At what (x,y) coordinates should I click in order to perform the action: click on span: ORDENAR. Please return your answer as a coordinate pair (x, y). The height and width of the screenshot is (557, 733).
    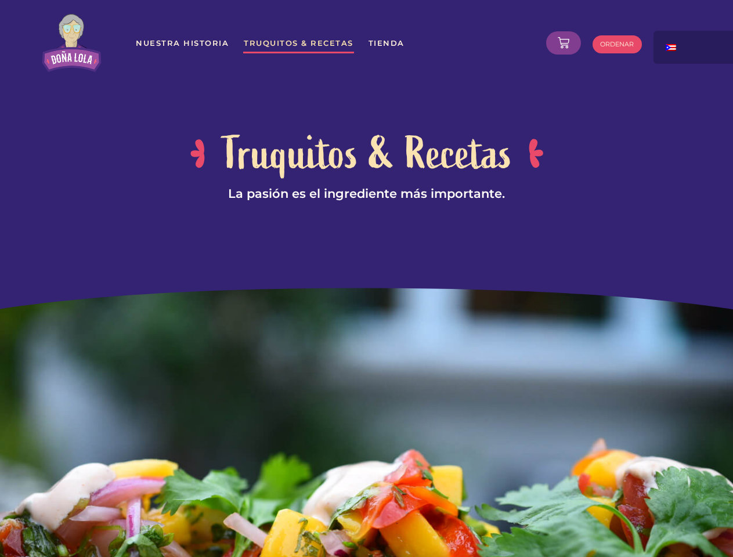
    Looking at the image, I should click on (617, 44).